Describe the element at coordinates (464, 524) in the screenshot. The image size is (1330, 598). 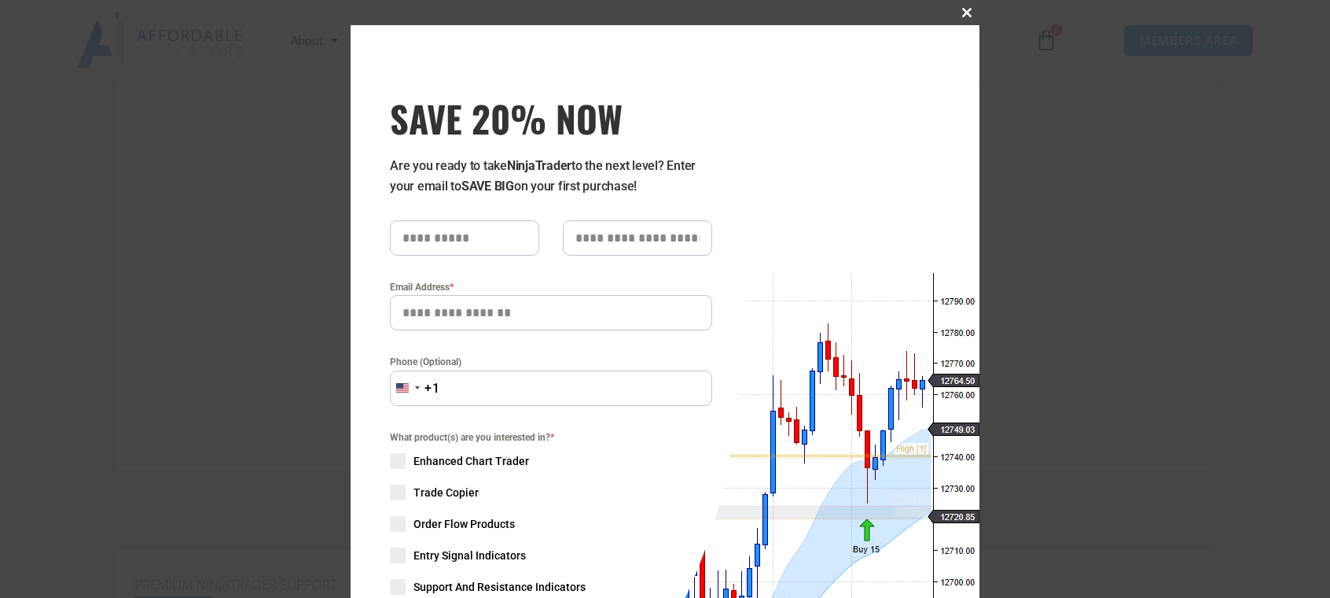
I see `span: Order Flow Products` at that location.